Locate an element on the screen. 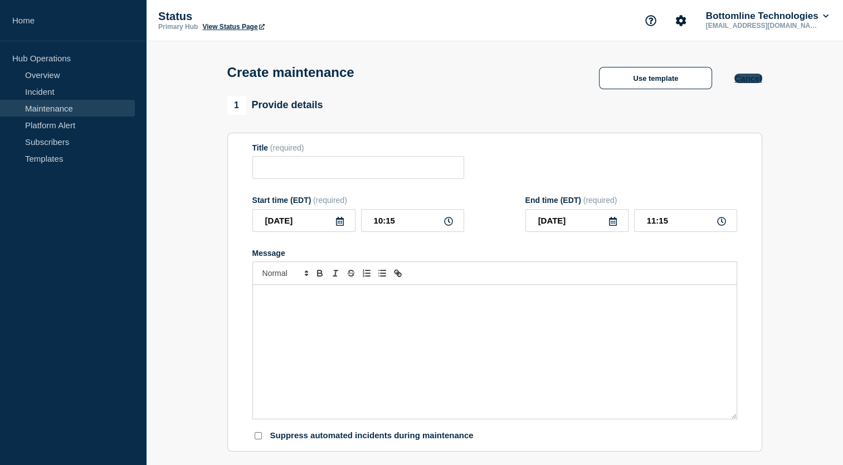  div: End time (EDT) is located at coordinates (631, 200).